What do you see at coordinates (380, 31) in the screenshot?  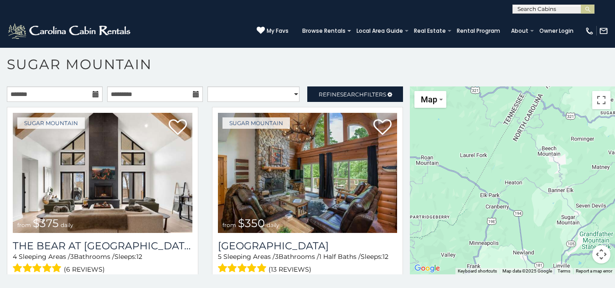 I see `a: Local Area Guide` at bounding box center [380, 31].